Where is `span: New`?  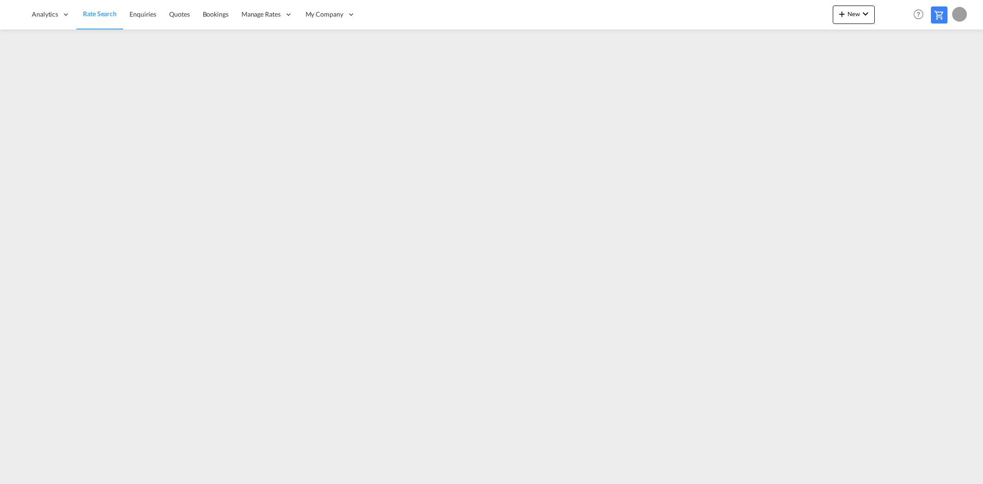
span: New is located at coordinates (853, 14).